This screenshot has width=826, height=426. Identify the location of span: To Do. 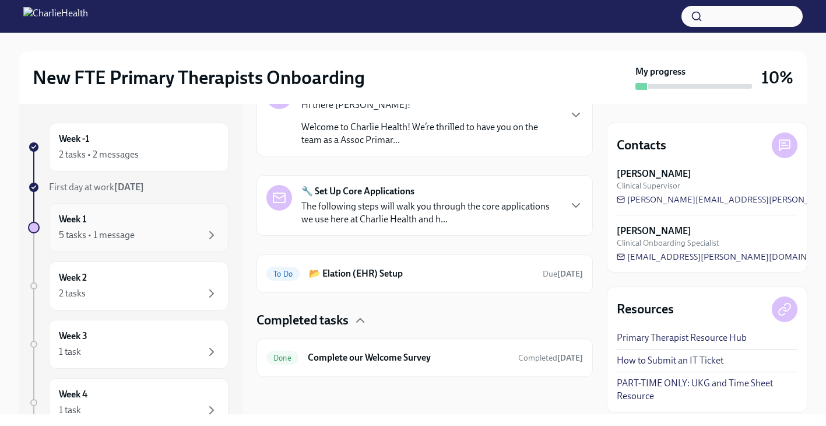
(283, 273).